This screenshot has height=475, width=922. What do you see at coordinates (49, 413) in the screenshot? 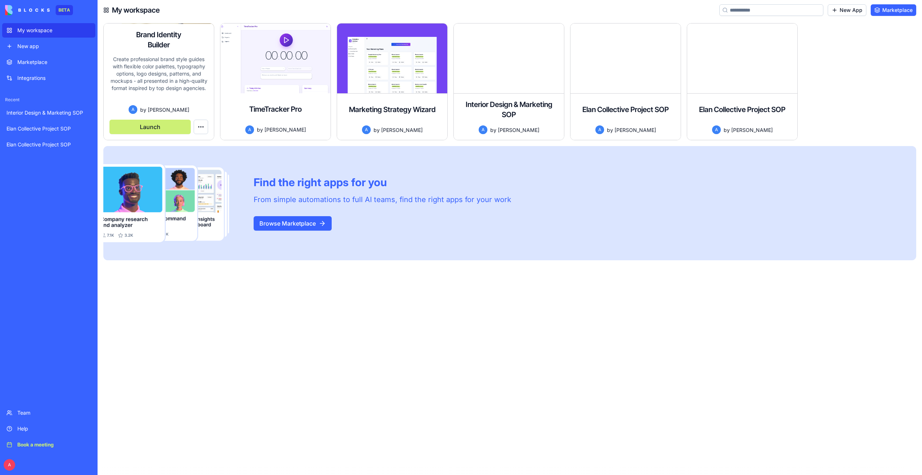
I see `a: Team` at bounding box center [49, 413].